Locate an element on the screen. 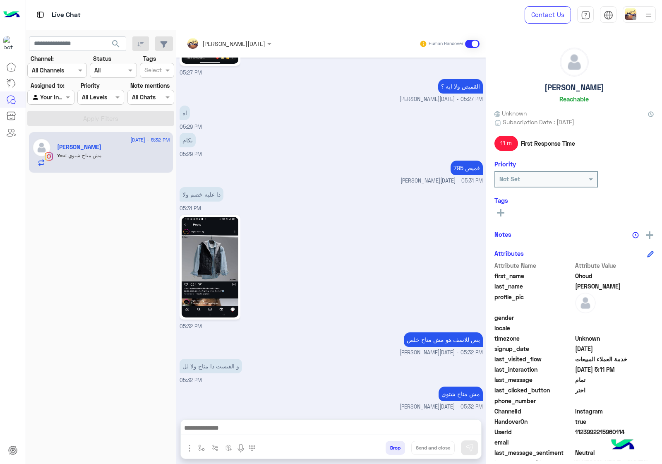 Image resolution: width=662 pixels, height=464 pixels. button: Trigger scenario is located at coordinates (215, 447).